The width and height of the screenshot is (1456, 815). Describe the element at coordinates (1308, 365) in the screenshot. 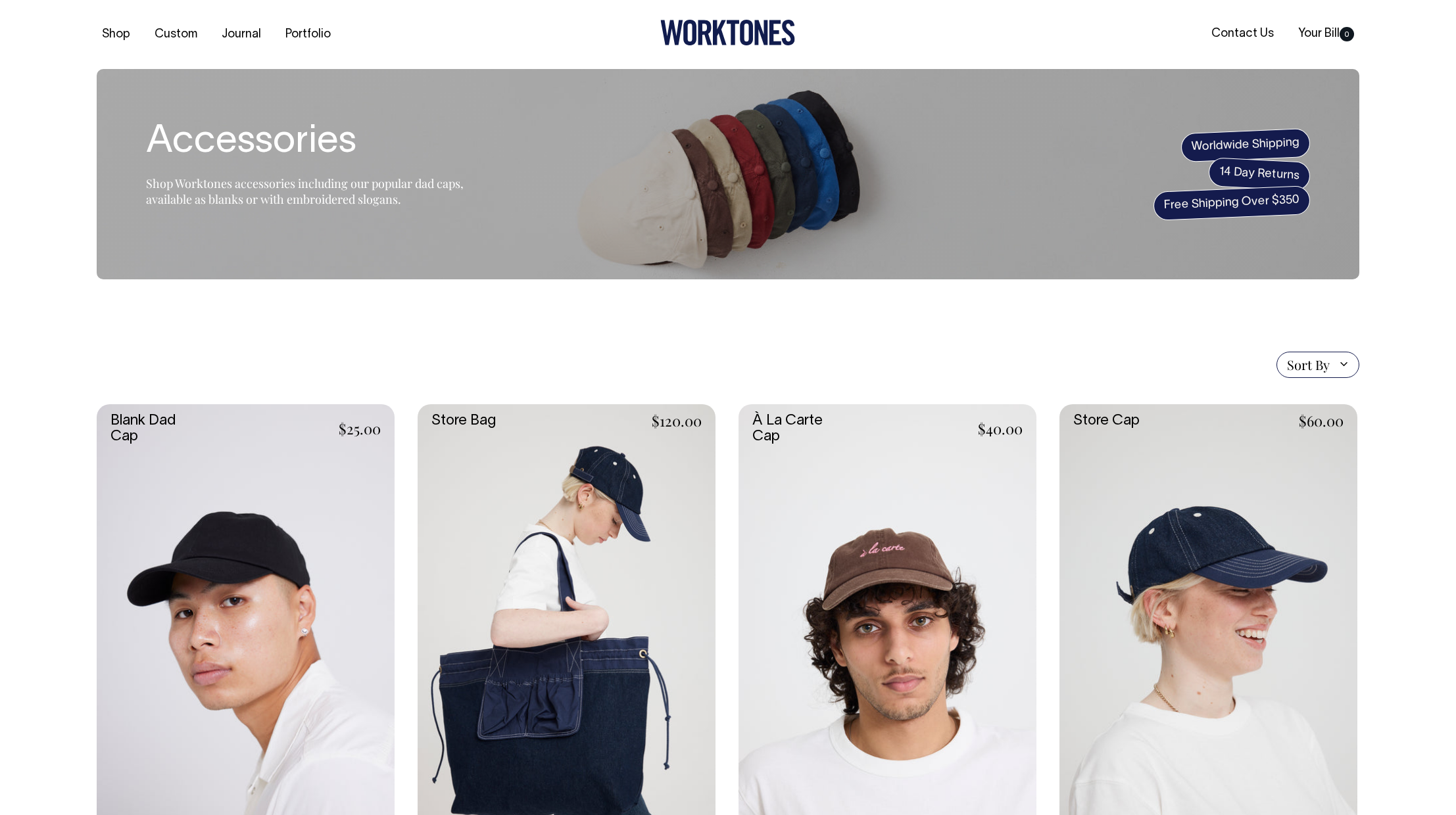

I see `span: Sort By` at that location.